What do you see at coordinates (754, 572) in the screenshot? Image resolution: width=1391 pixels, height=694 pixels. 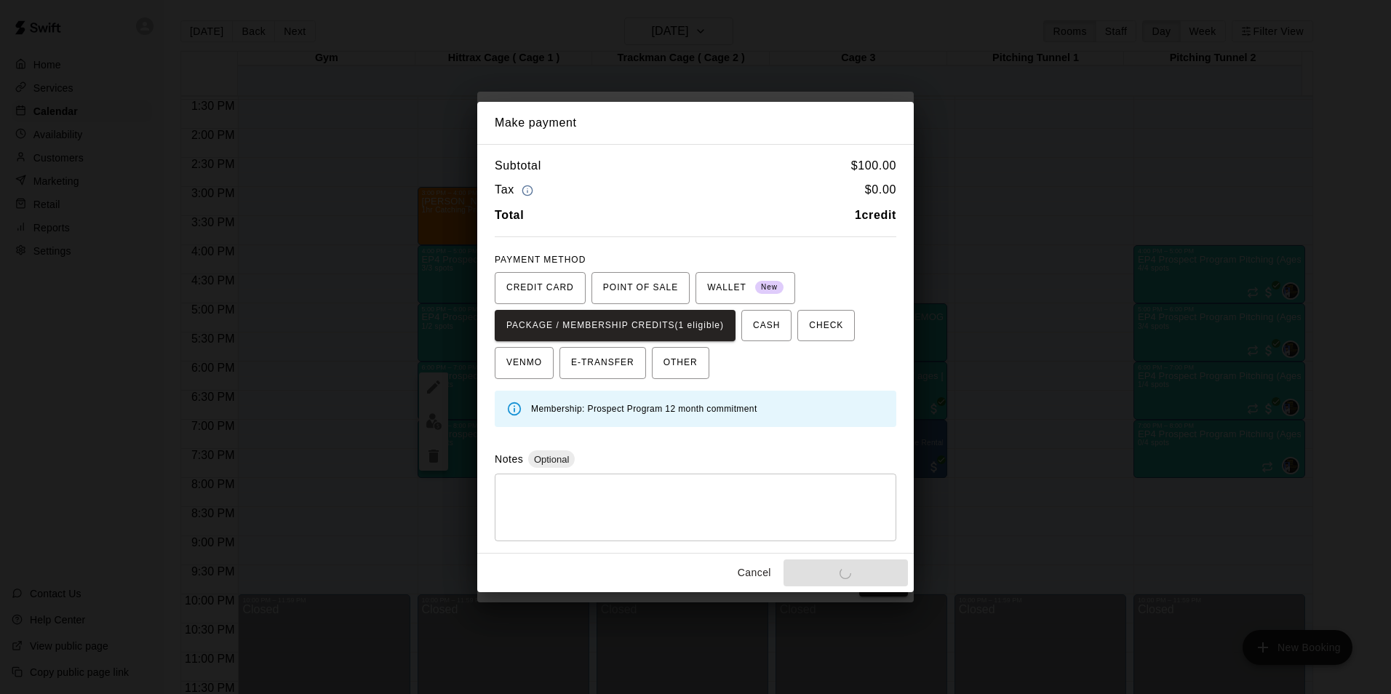 I see `button: Cancel` at bounding box center [754, 572].